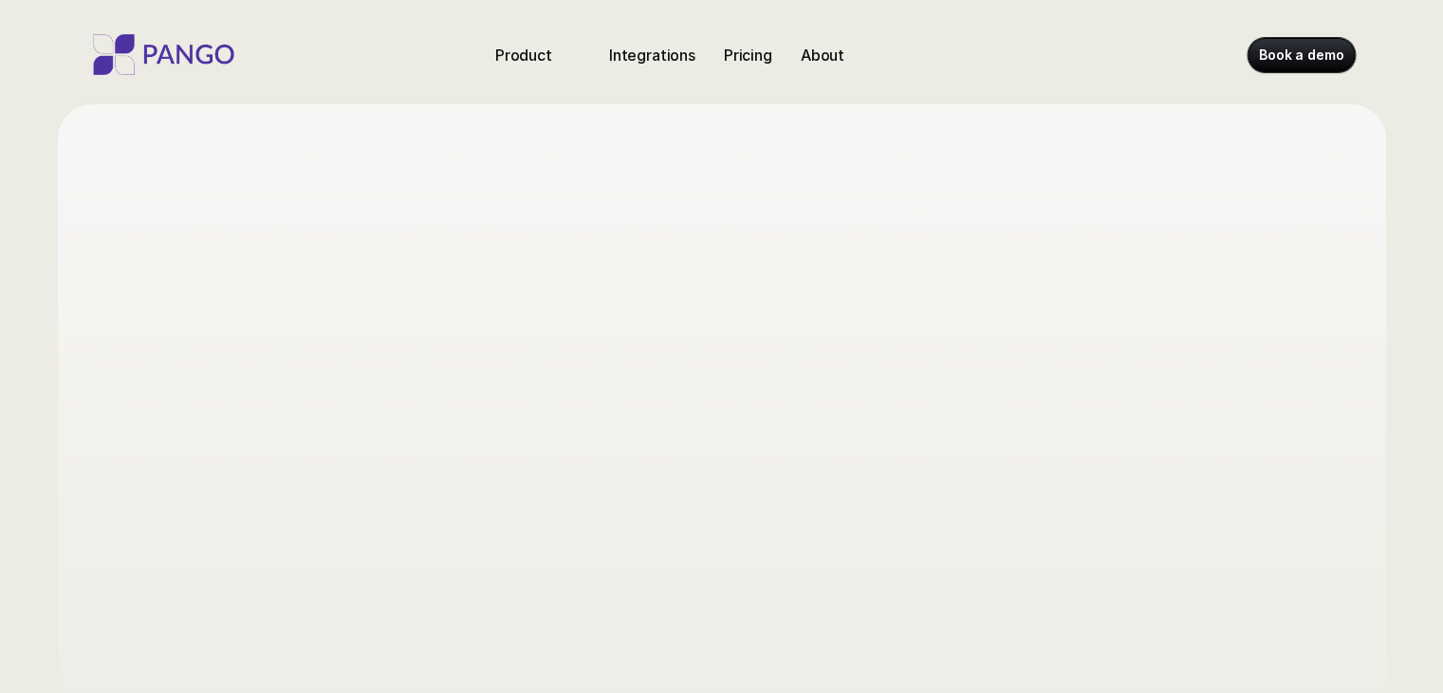 This screenshot has width=1443, height=693. What do you see at coordinates (823, 55) in the screenshot?
I see `p: About` at bounding box center [823, 55].